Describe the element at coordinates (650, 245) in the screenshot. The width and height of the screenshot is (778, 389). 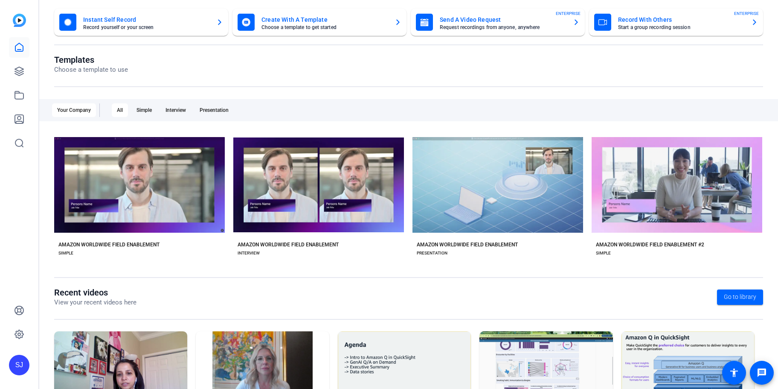
I see `div: AMAZON WORLDWIDE FIELD ENABLEMENT #2` at that location.